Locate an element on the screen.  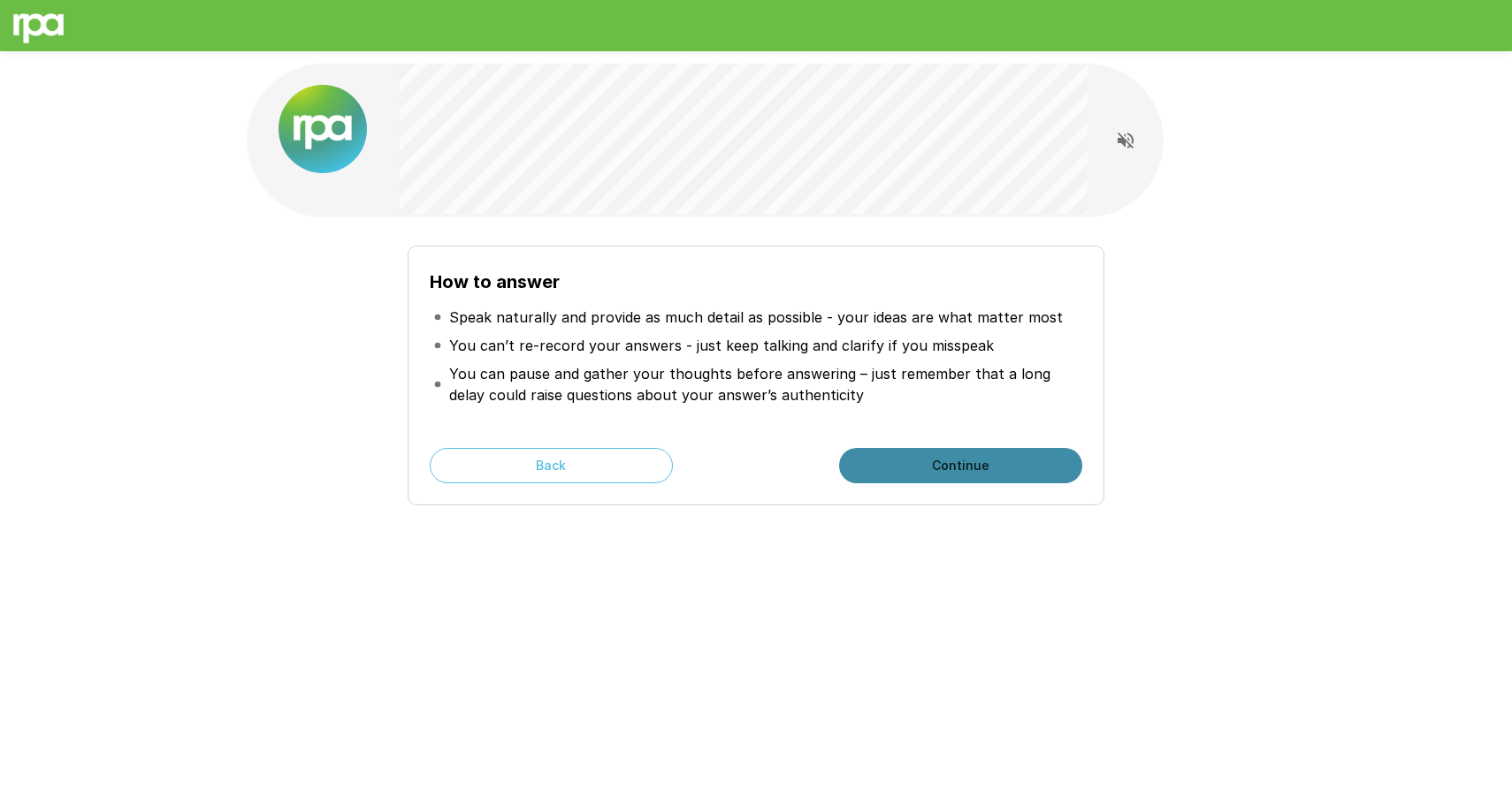
button: Continue is located at coordinates (961, 466).